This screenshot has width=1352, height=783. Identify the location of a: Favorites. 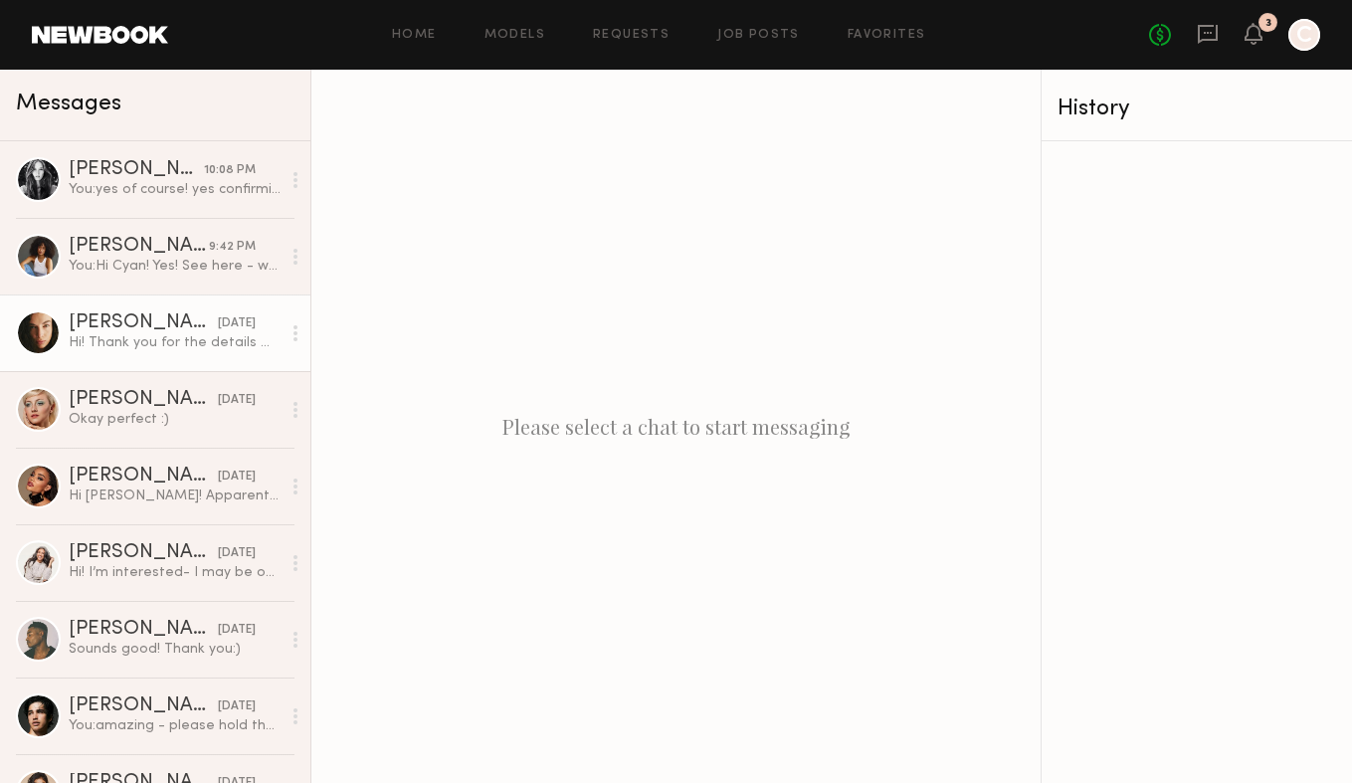
(886, 35).